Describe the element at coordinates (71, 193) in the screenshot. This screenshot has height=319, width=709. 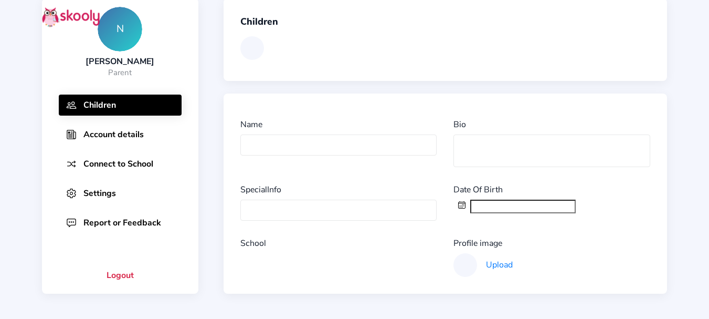
I see `img: settings-outline.svg` at that location.